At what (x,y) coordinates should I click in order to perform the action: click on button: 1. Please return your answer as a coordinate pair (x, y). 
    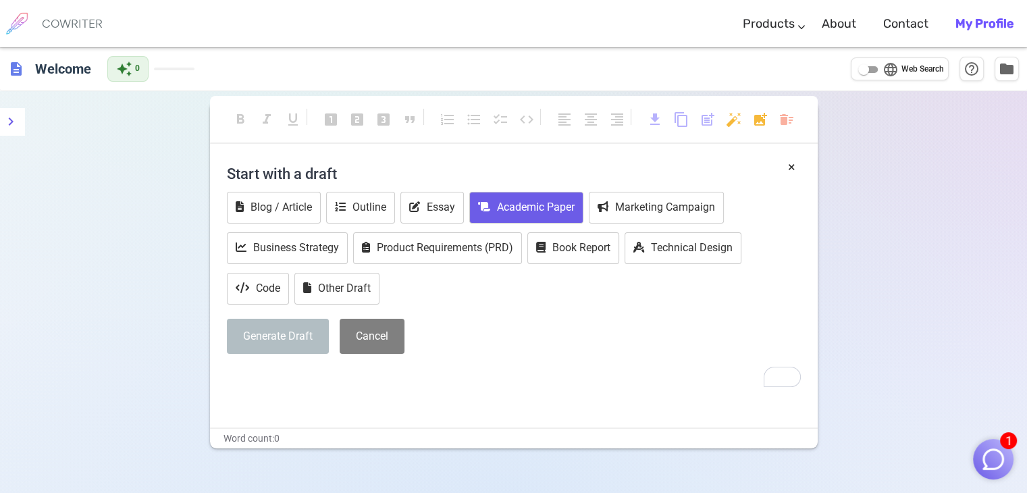
    Looking at the image, I should click on (993, 459).